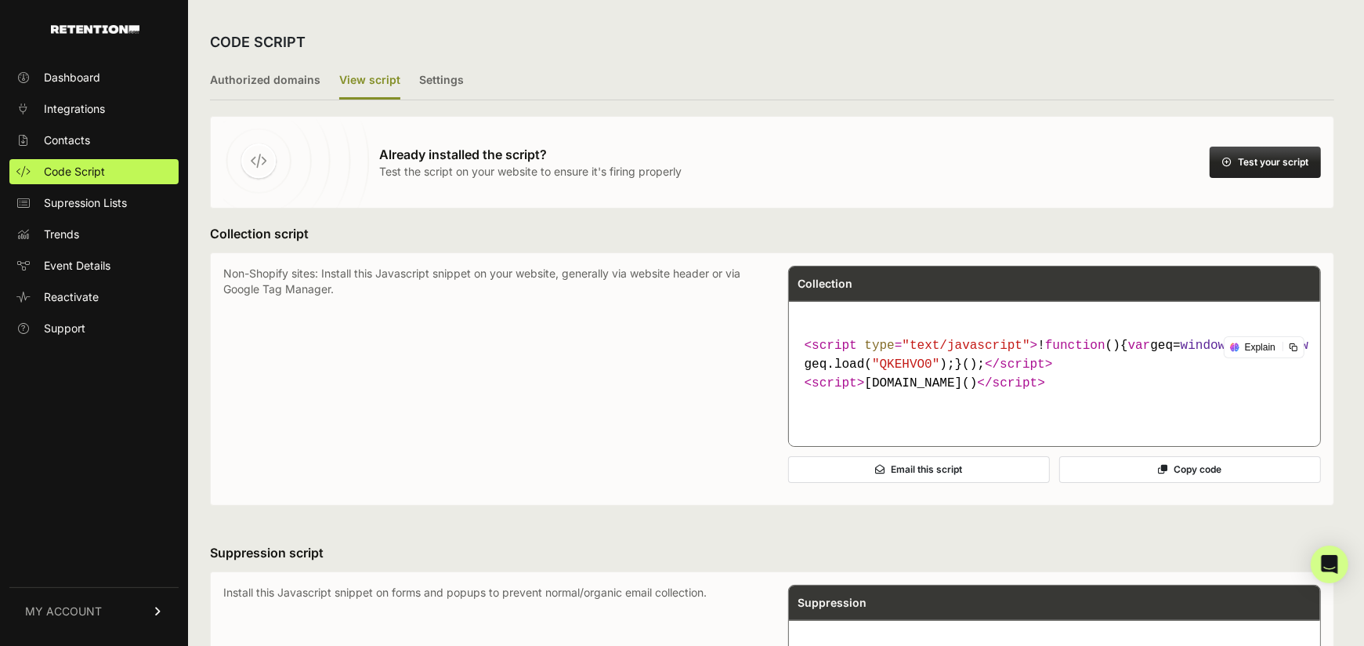  Describe the element at coordinates (85, 203) in the screenshot. I see `span: Supression Lists` at that location.